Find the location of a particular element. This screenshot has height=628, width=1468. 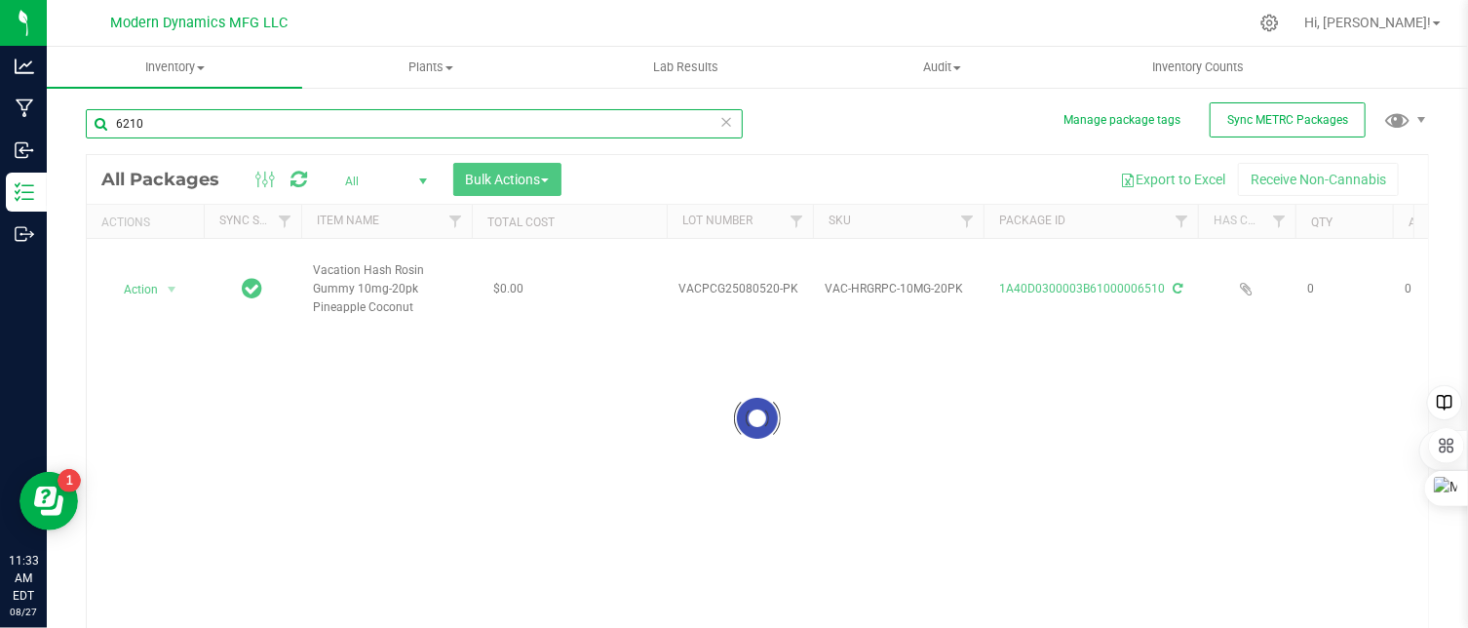

span: Inventory Counts is located at coordinates (1198, 67).